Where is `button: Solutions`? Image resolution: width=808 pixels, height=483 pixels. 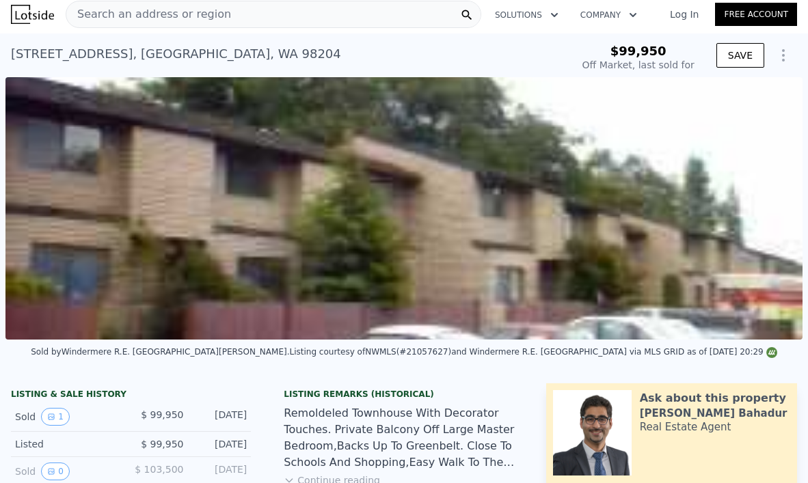
button: Solutions is located at coordinates (526, 15).